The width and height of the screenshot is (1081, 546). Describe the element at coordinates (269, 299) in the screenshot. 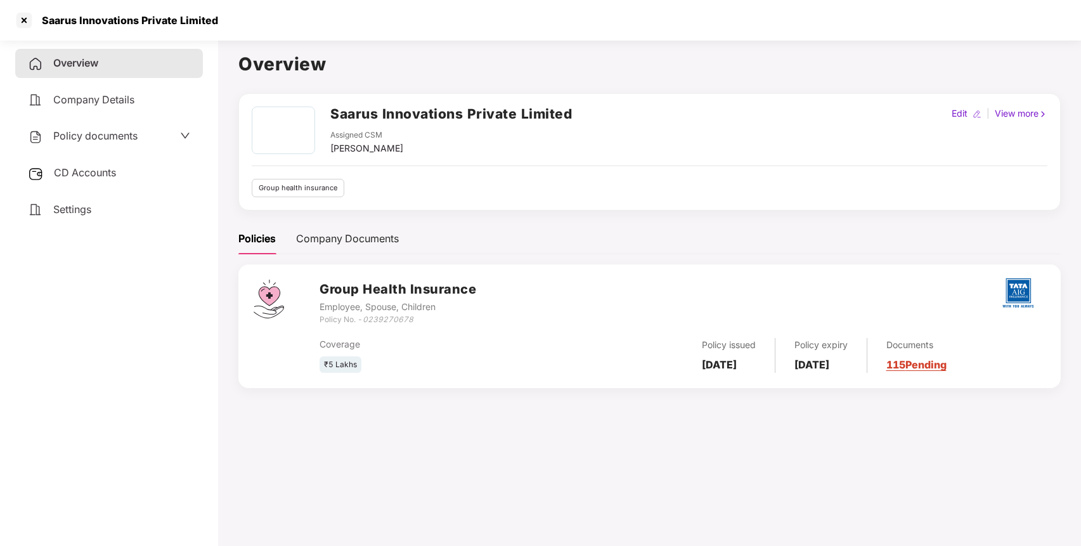

I see `img: svg+xml;base64,PHN2ZyB4bWxucz0iaHR0cDovL3d3dy53My5vcmcvMjAwMC9zdmciIHdpZHRoPSI0Ny43MTQiIGhlaWdodD...` at that location.